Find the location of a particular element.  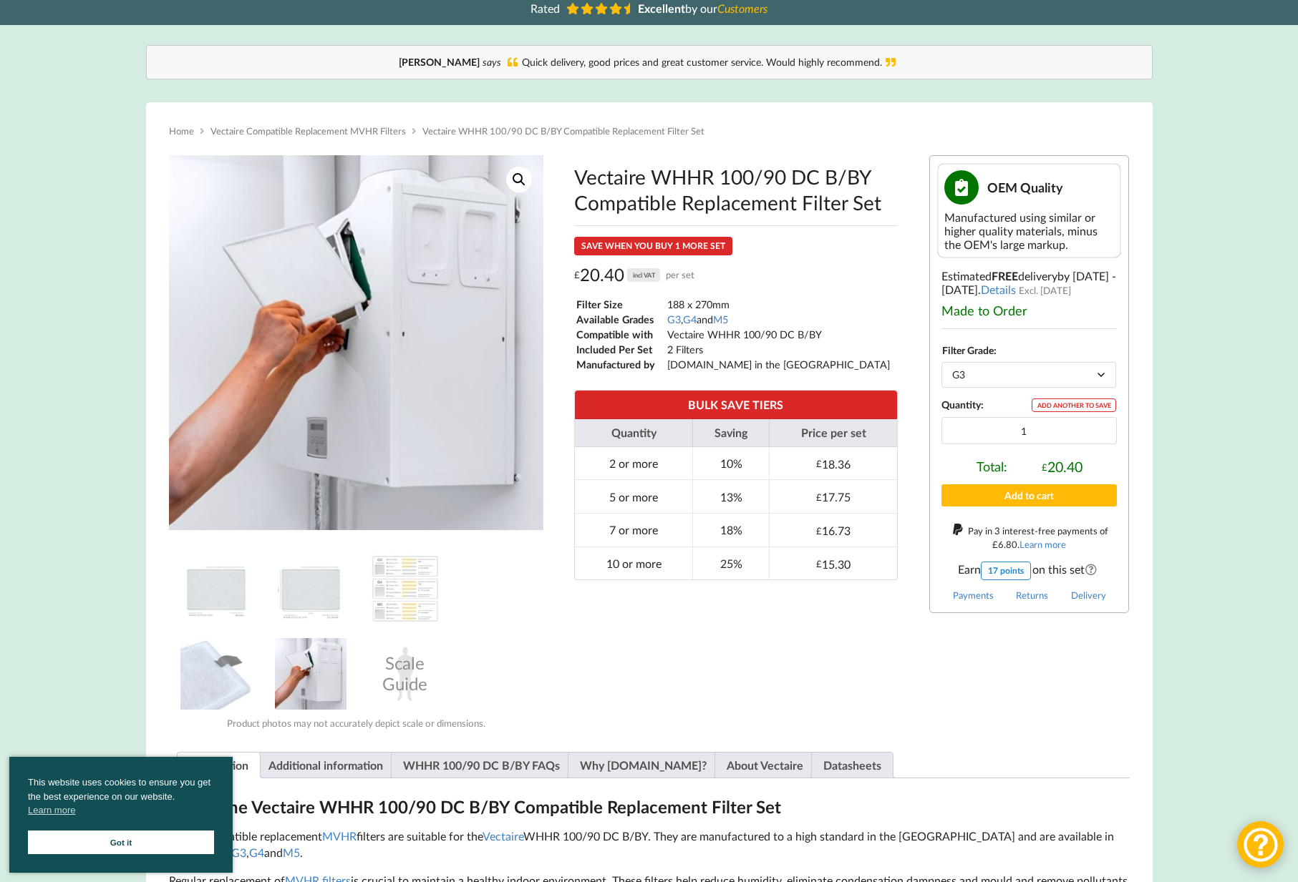

td: 188 x 270mm is located at coordinates (778, 304).